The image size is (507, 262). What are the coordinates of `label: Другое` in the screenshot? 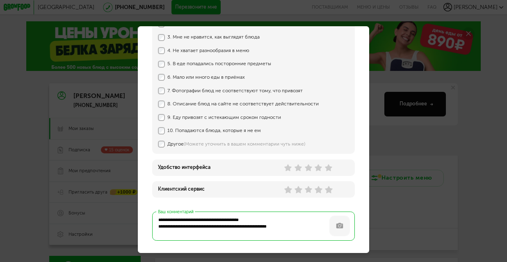 It's located at (250, 144).